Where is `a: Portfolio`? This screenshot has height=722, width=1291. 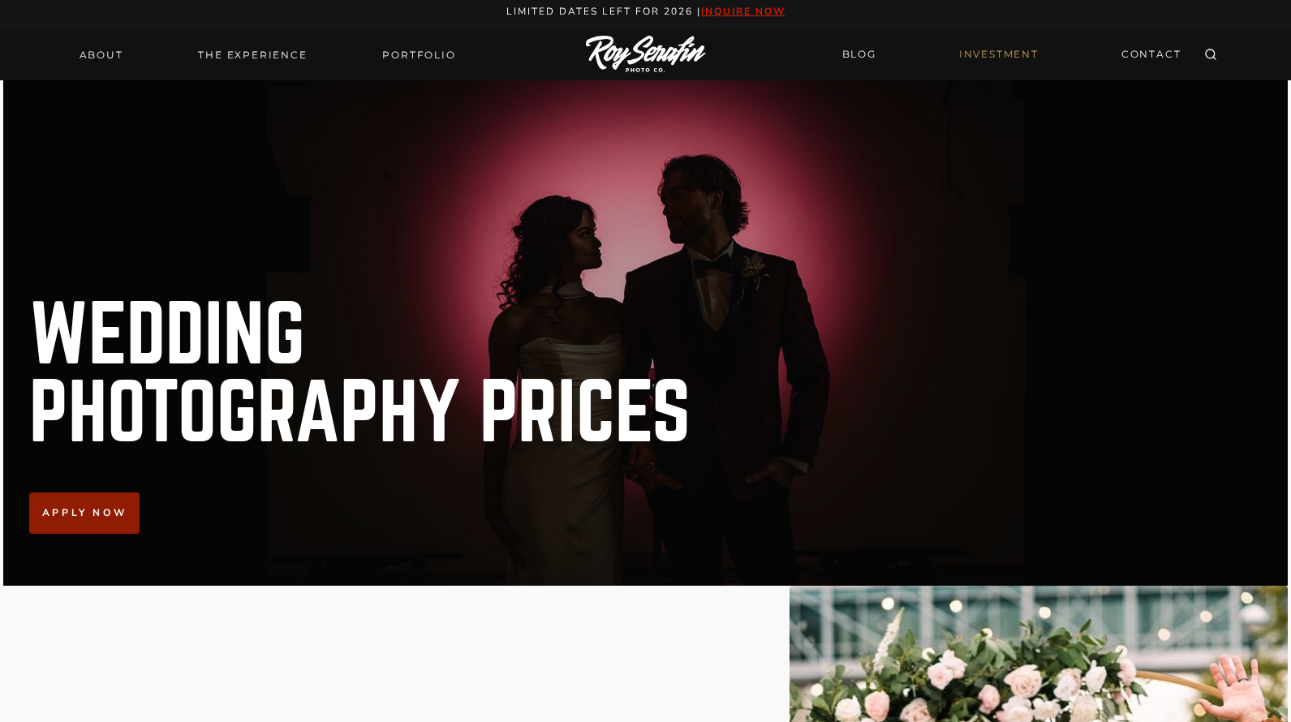
a: Portfolio is located at coordinates (419, 55).